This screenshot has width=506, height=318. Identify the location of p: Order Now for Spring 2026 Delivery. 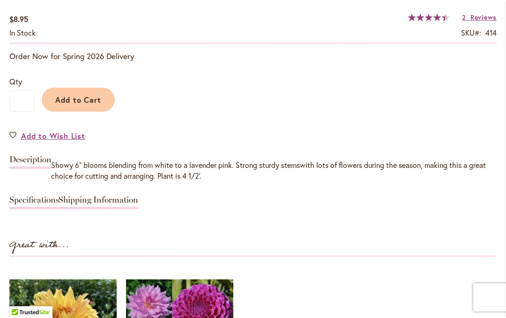
(253, 56).